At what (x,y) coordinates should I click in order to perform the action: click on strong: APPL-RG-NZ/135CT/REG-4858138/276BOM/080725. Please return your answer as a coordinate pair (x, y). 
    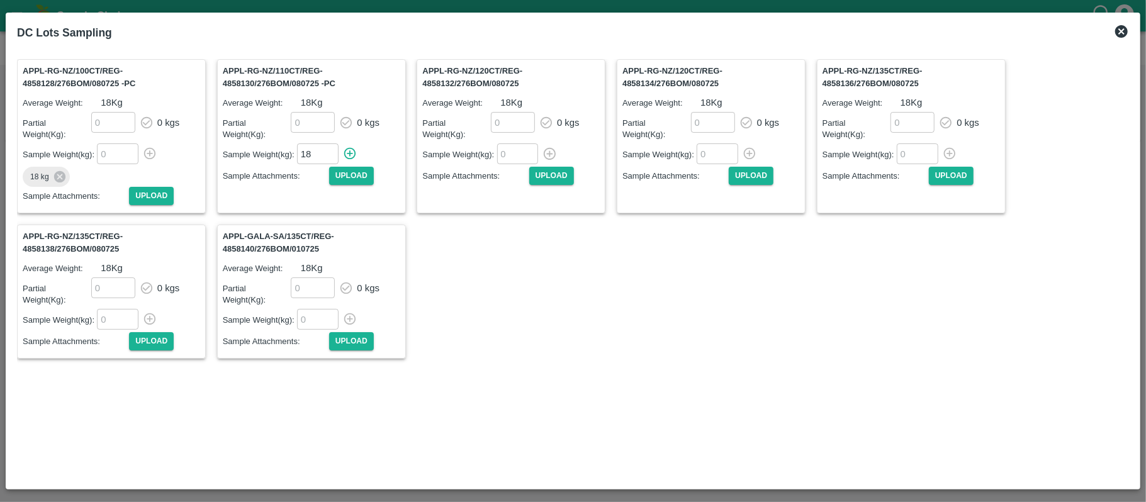
    Looking at the image, I should click on (72, 242).